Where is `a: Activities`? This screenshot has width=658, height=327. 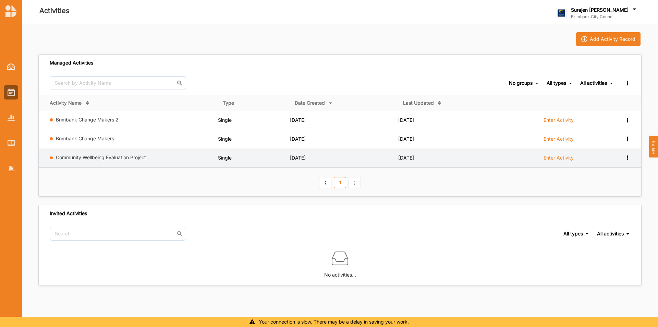 a: Activities is located at coordinates (11, 92).